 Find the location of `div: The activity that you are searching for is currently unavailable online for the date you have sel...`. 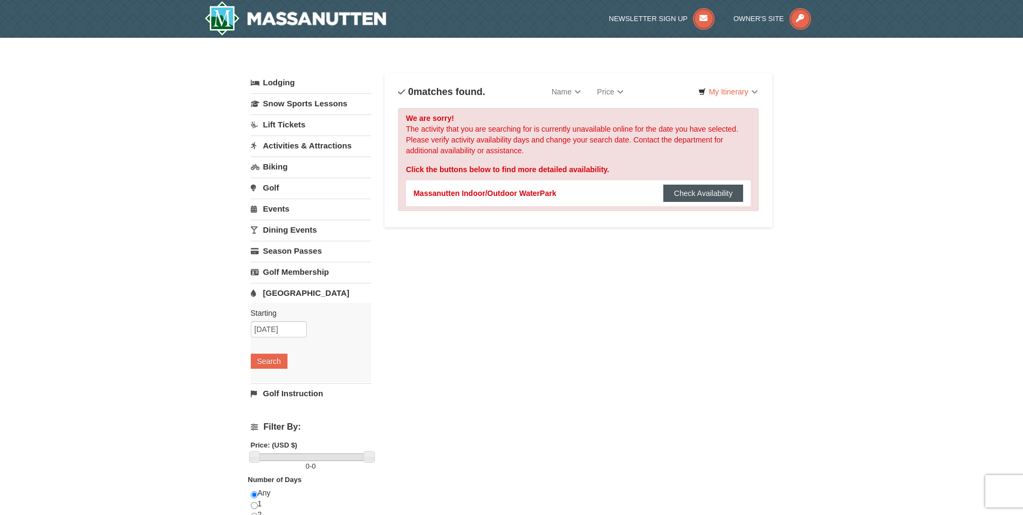

div: The activity that you are searching for is currently unavailable online for the date you have sel... is located at coordinates (579, 159).